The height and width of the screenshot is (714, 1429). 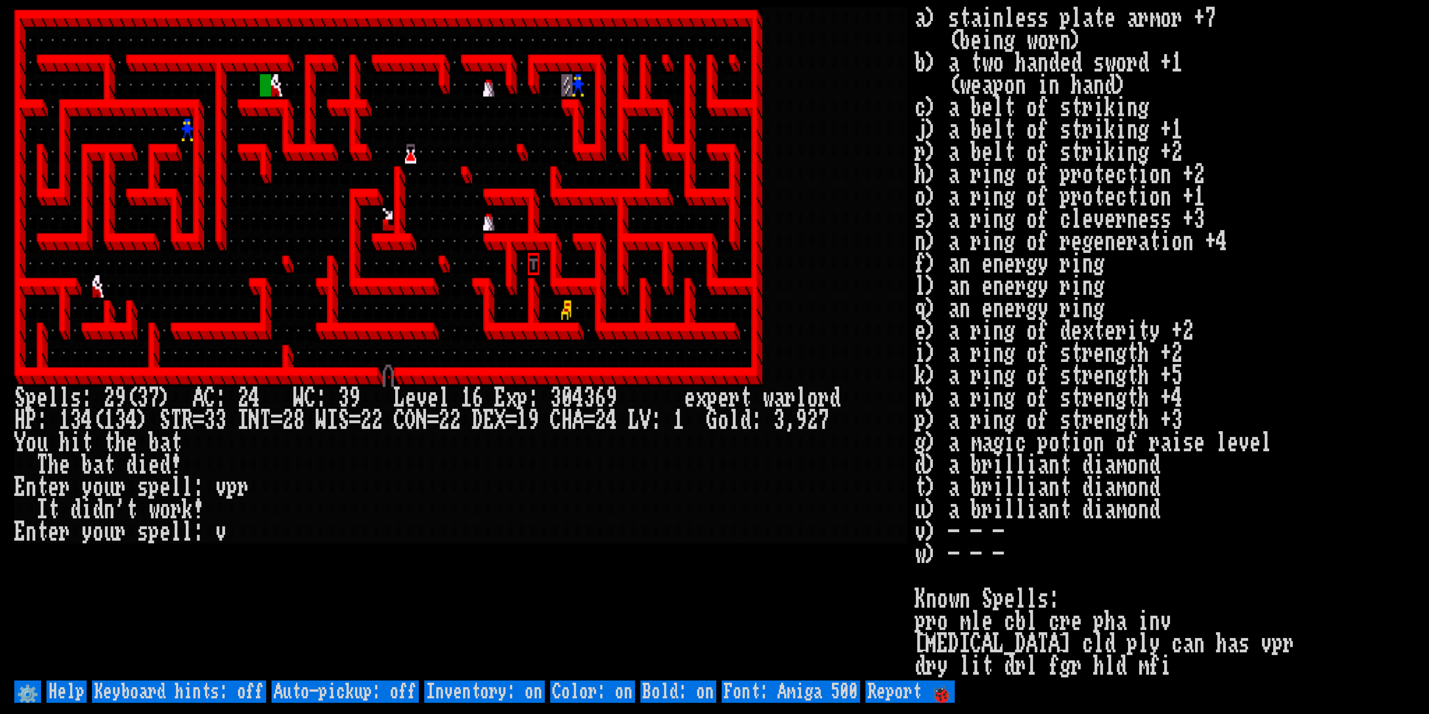 What do you see at coordinates (477, 398) in the screenshot?
I see `div: 6` at bounding box center [477, 398].